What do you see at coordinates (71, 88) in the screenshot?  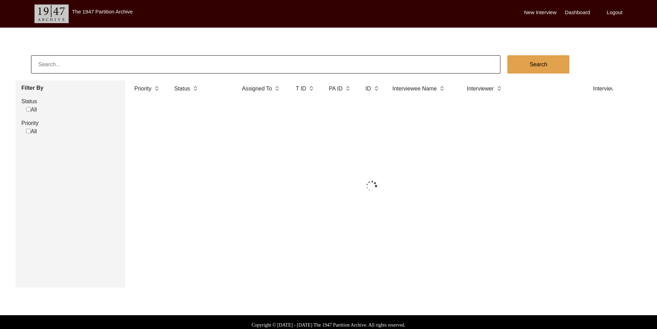 I see `label: Filter By` at bounding box center [71, 88].